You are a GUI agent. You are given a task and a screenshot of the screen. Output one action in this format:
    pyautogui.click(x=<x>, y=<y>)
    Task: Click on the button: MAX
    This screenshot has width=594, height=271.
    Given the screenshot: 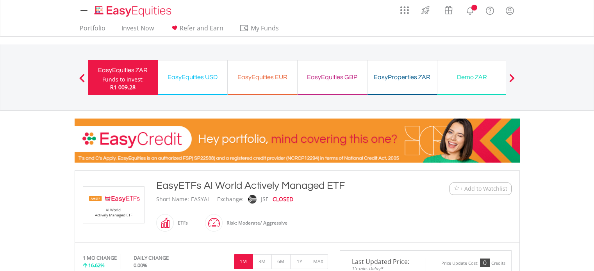 What is the action you would take?
    pyautogui.click(x=318, y=262)
    